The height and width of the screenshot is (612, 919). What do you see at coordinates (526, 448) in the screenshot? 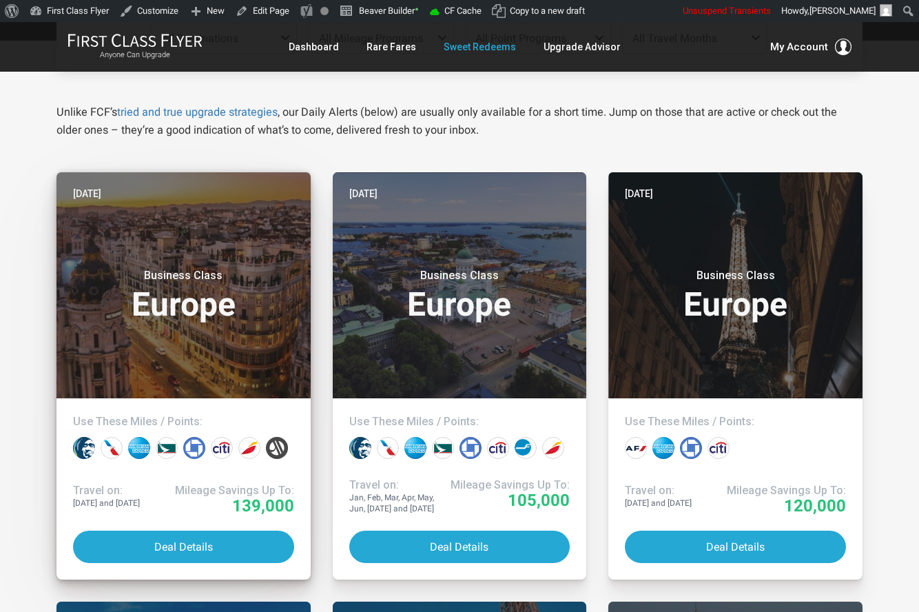
I see `div: Finnair Plus` at bounding box center [526, 448].